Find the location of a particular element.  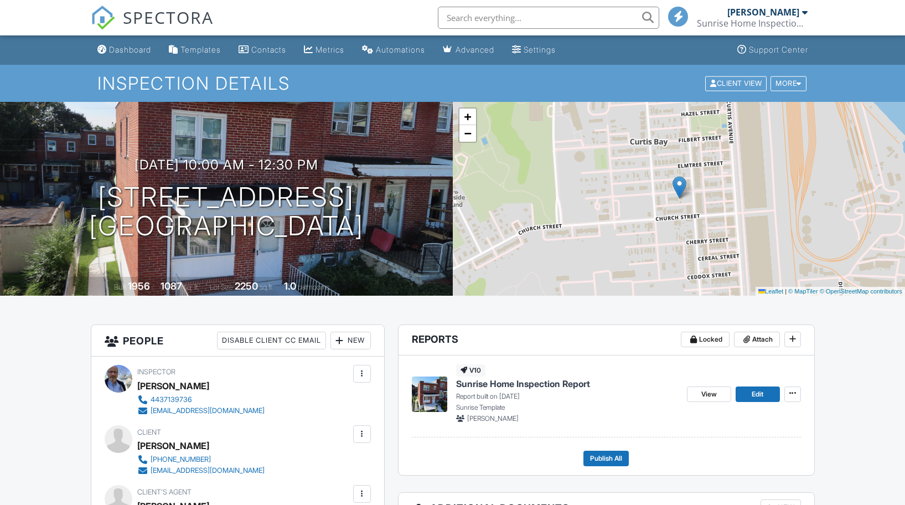

div: Support Center is located at coordinates (779, 49).